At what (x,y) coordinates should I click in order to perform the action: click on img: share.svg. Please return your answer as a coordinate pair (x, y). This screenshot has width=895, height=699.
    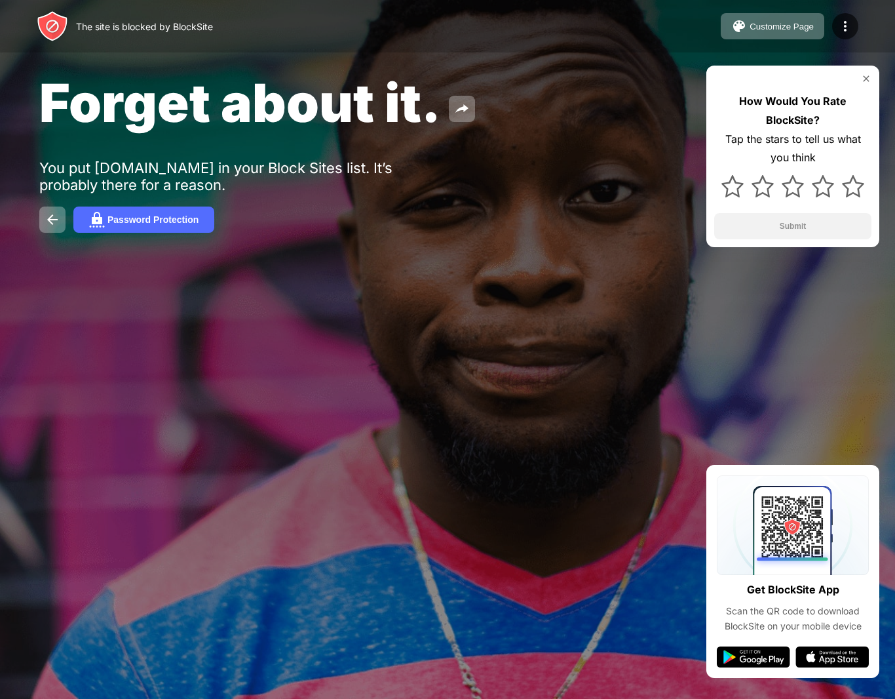
    Looking at the image, I should click on (462, 109).